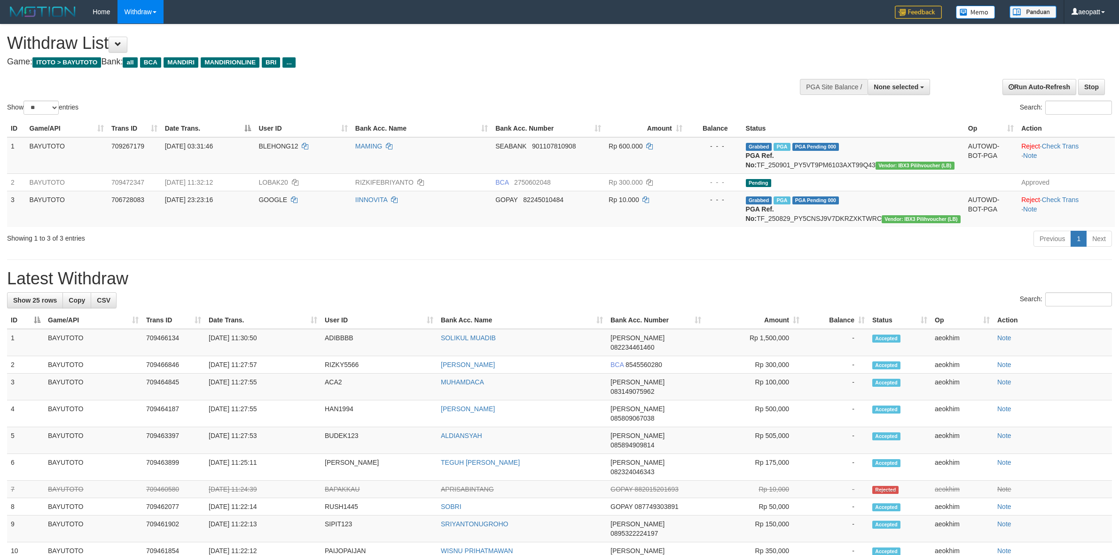 Image resolution: width=1119 pixels, height=555 pixels. What do you see at coordinates (559, 279) in the screenshot?
I see `h1: Latest Withdraw` at bounding box center [559, 279].